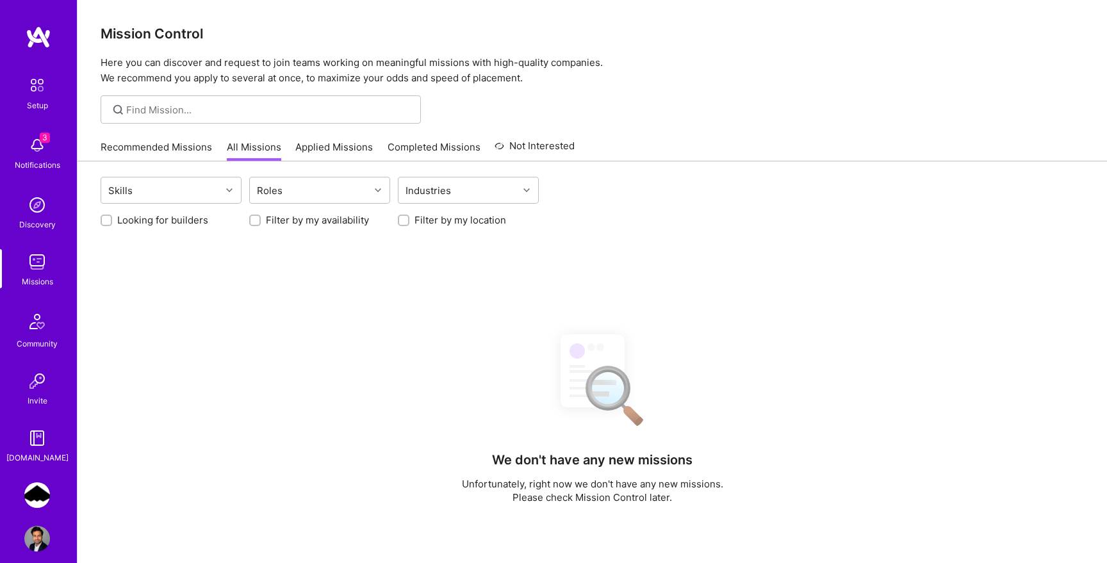 This screenshot has height=563, width=1107. I want to click on h3: Mission Control, so click(592, 33).